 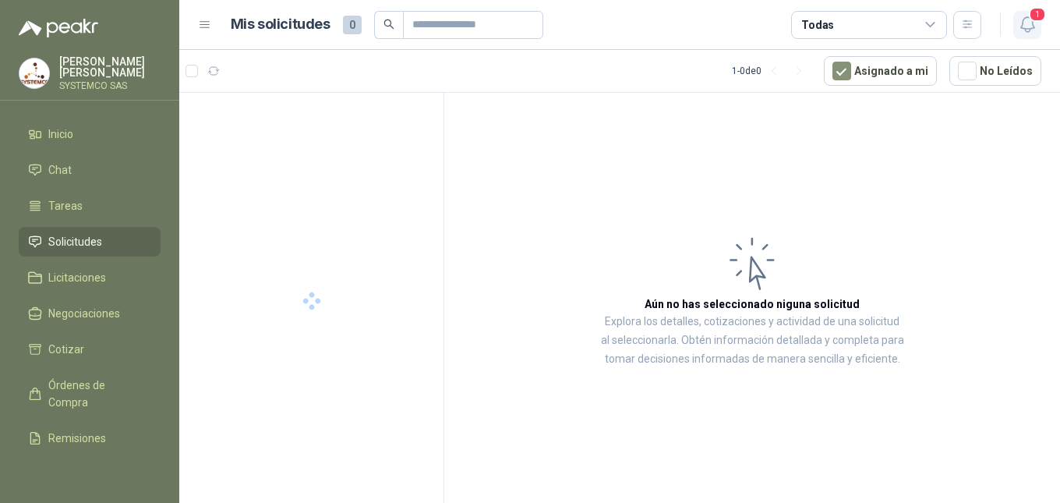 I want to click on div: Todas, so click(x=818, y=25).